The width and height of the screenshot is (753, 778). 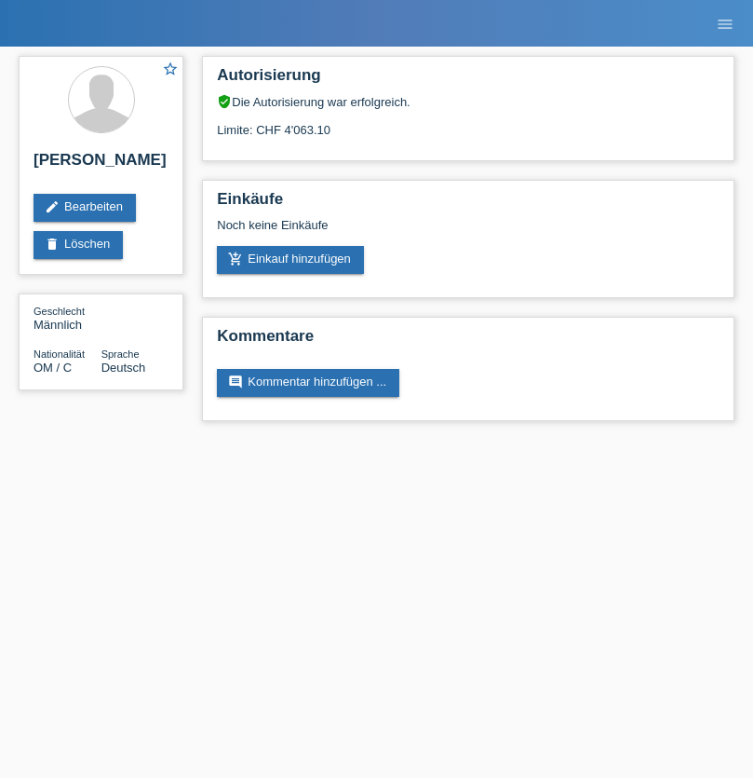 What do you see at coordinates (726, 23) in the screenshot?
I see `a: menu` at bounding box center [726, 23].